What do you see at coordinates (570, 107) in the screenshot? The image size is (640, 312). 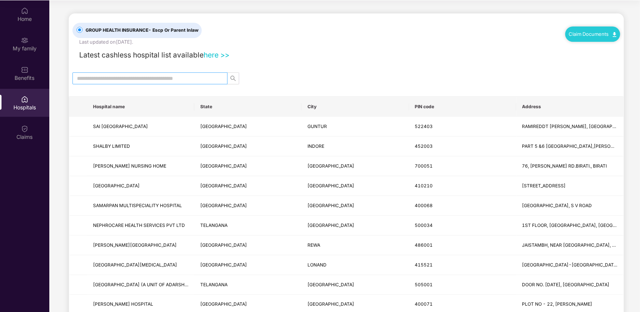 I see `th: Address` at bounding box center [570, 107].